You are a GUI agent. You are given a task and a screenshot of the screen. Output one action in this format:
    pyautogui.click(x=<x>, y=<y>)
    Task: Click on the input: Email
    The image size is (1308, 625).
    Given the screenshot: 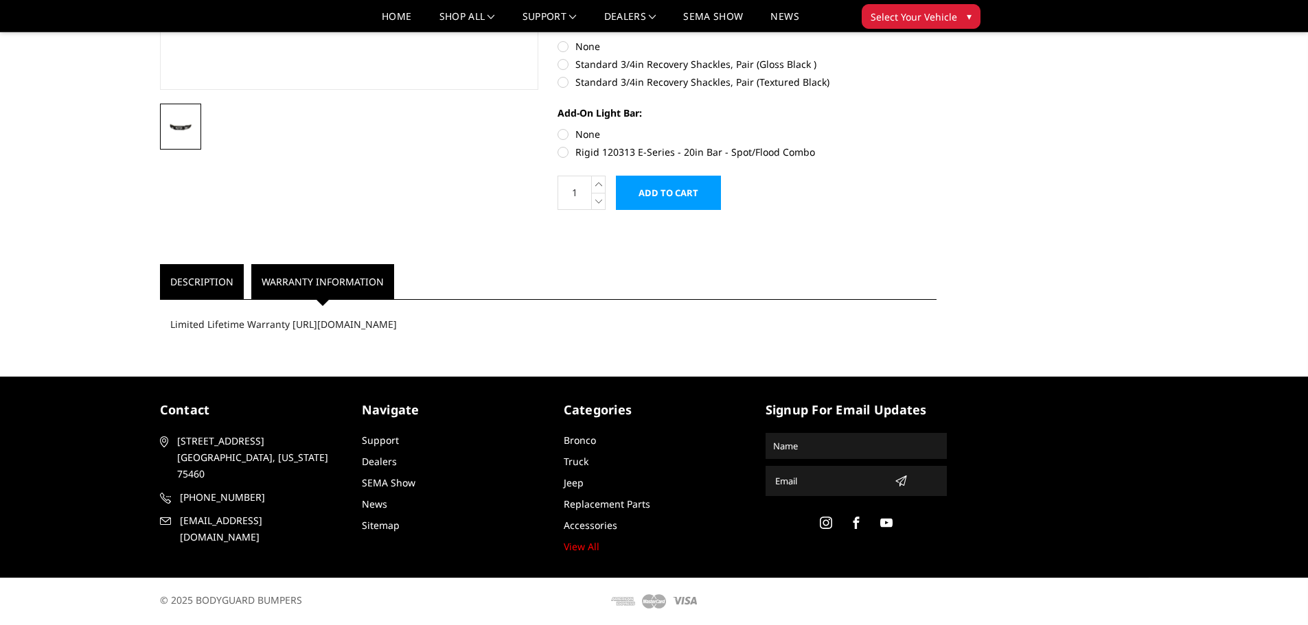 What is the action you would take?
    pyautogui.click(x=829, y=481)
    